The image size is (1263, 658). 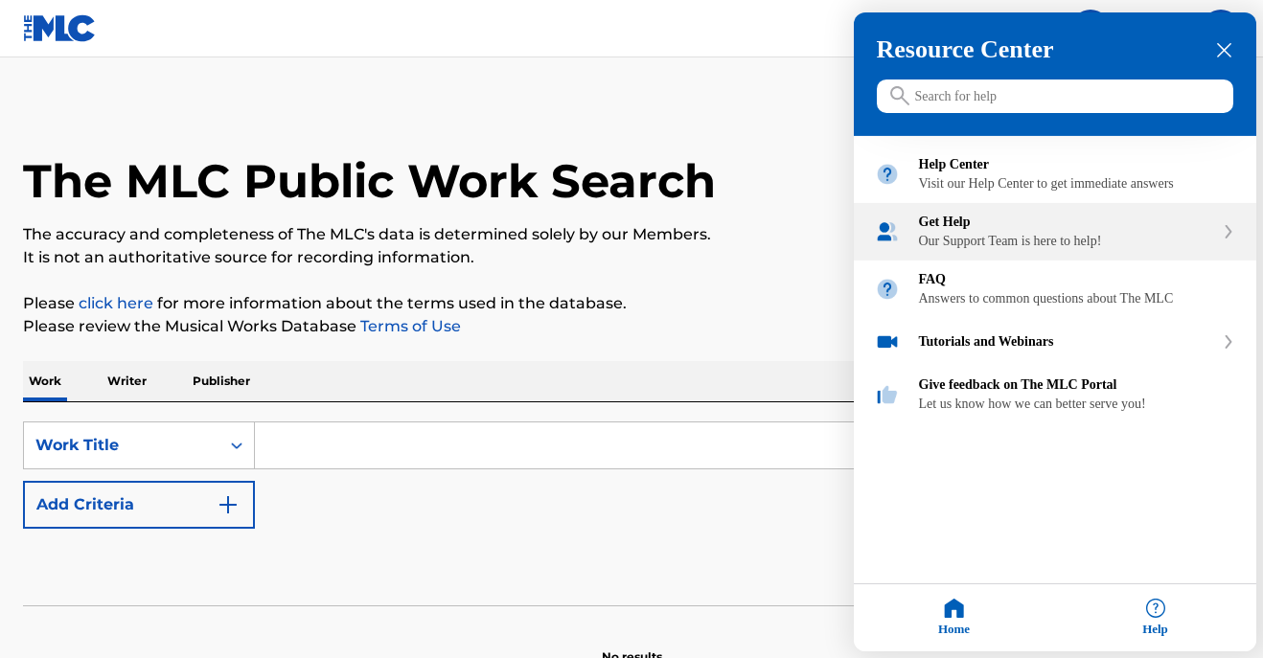 What do you see at coordinates (1077, 299) in the screenshot?
I see `div: Answers to common questions about The MLC` at bounding box center [1077, 299].